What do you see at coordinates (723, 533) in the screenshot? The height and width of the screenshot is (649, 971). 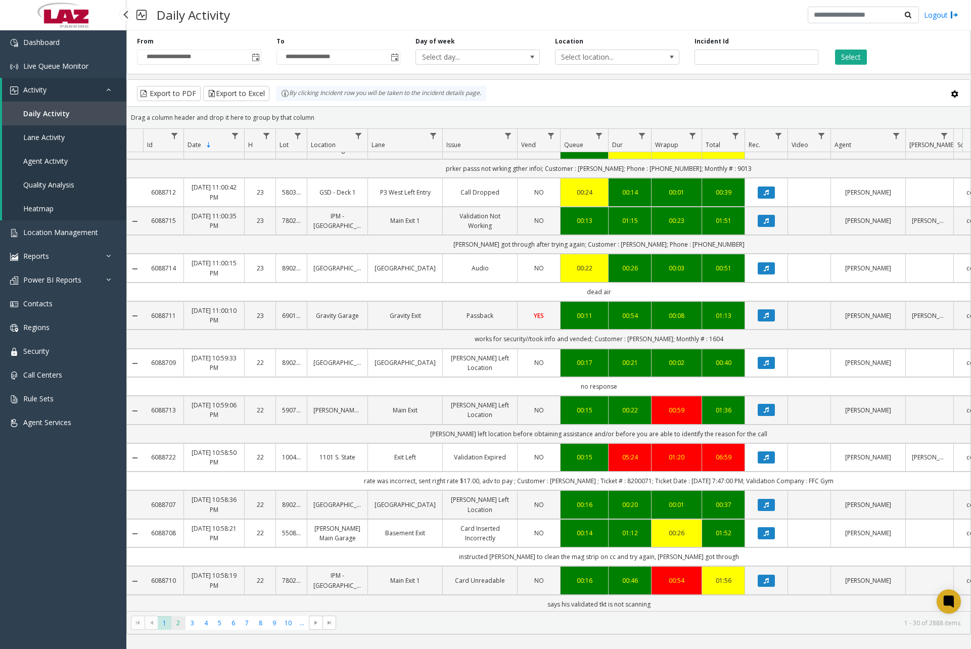 I see `div: 01:52` at bounding box center [723, 533].